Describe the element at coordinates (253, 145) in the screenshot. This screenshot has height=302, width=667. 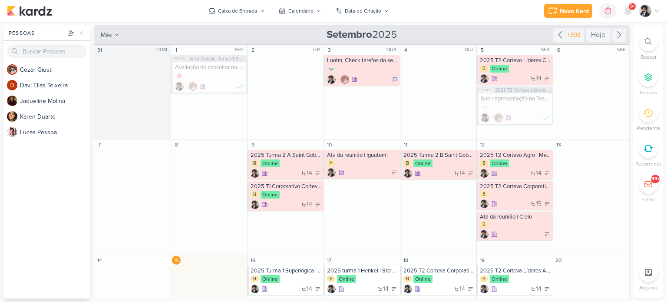
I see `div: 9` at that location.